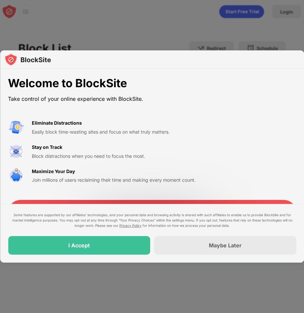 This screenshot has height=313, width=304. I want to click on div: Eliminate Distractions, so click(57, 123).